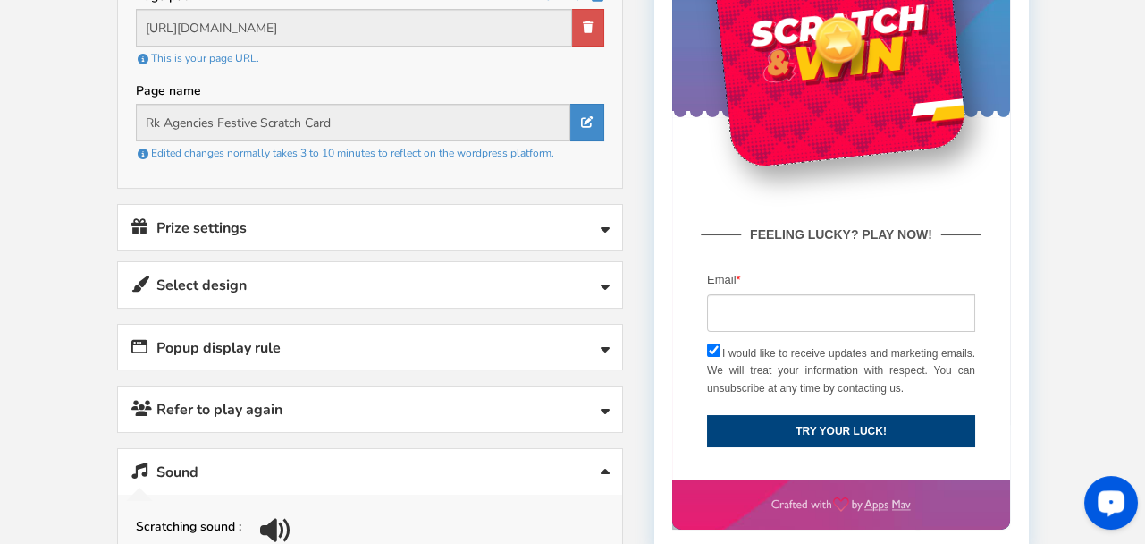 Image resolution: width=1145 pixels, height=544 pixels. I want to click on a: Delete, so click(588, 28).